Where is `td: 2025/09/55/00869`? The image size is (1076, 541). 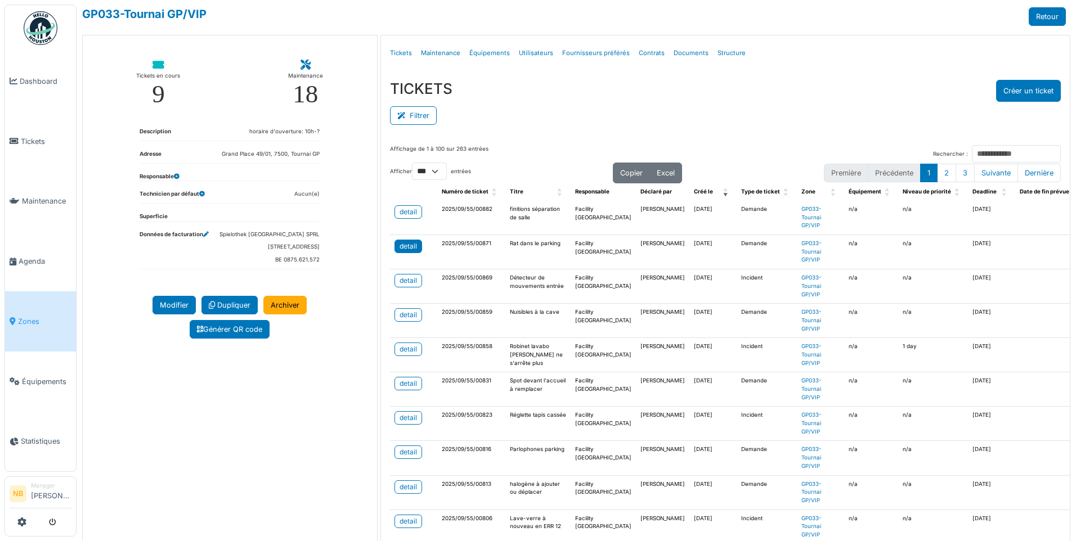 td: 2025/09/55/00869 is located at coordinates (471, 286).